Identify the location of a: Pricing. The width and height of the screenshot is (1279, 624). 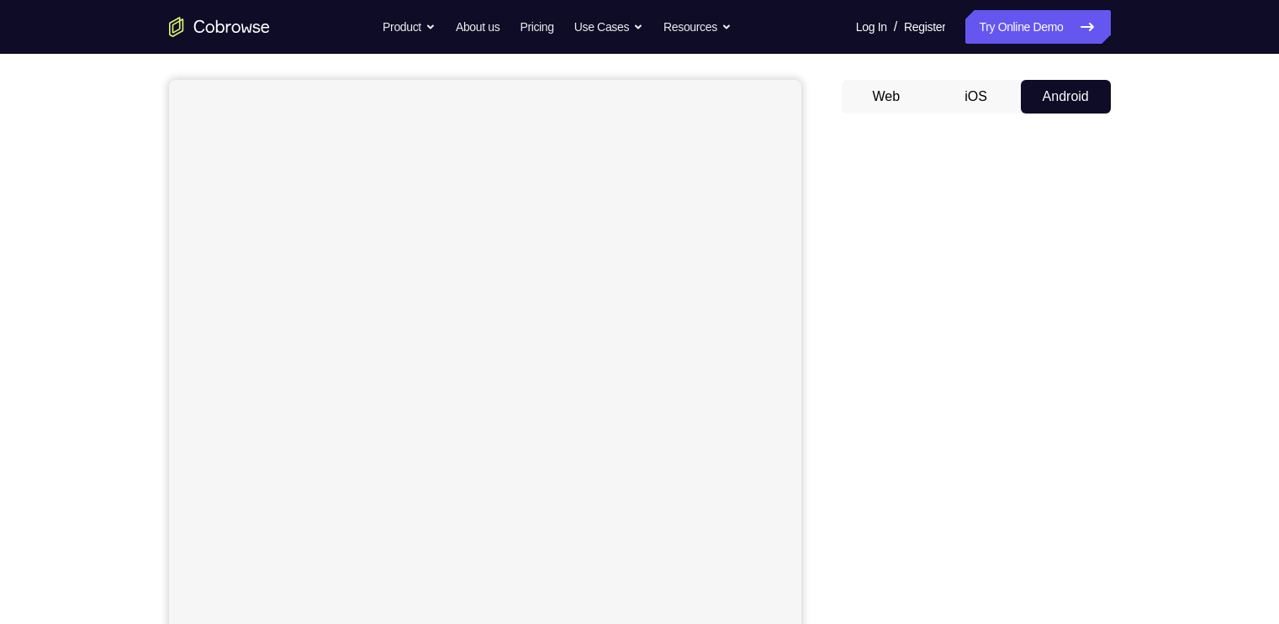
(536, 27).